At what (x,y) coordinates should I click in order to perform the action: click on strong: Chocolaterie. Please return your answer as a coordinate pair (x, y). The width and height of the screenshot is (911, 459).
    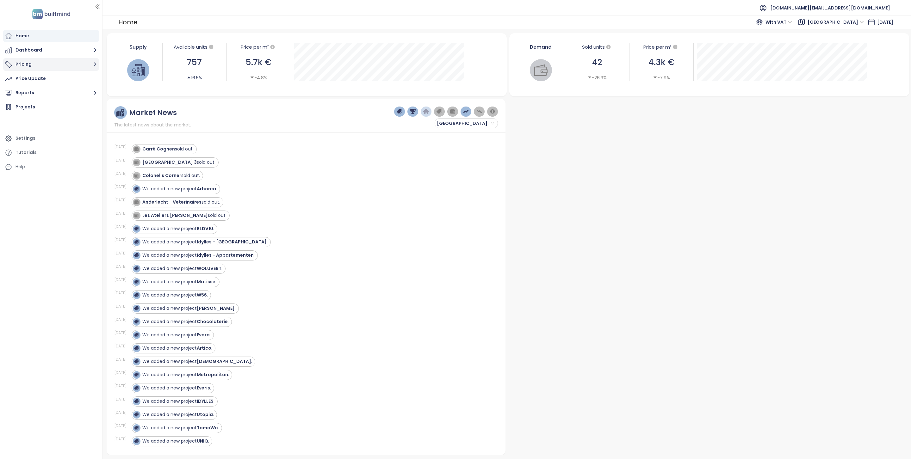
    Looking at the image, I should click on (212, 322).